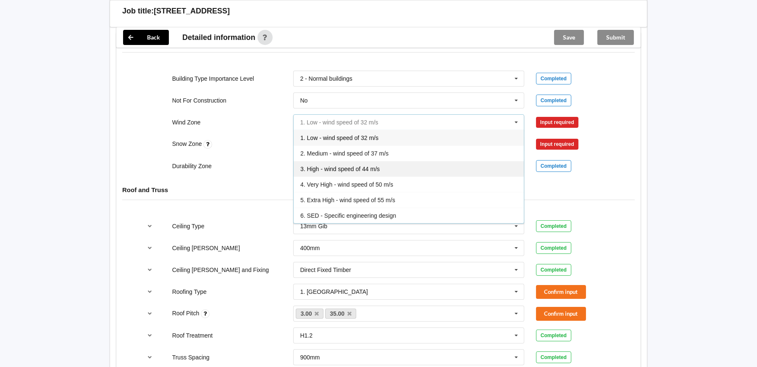 The image size is (757, 367). I want to click on label: Roofing Type, so click(189, 291).